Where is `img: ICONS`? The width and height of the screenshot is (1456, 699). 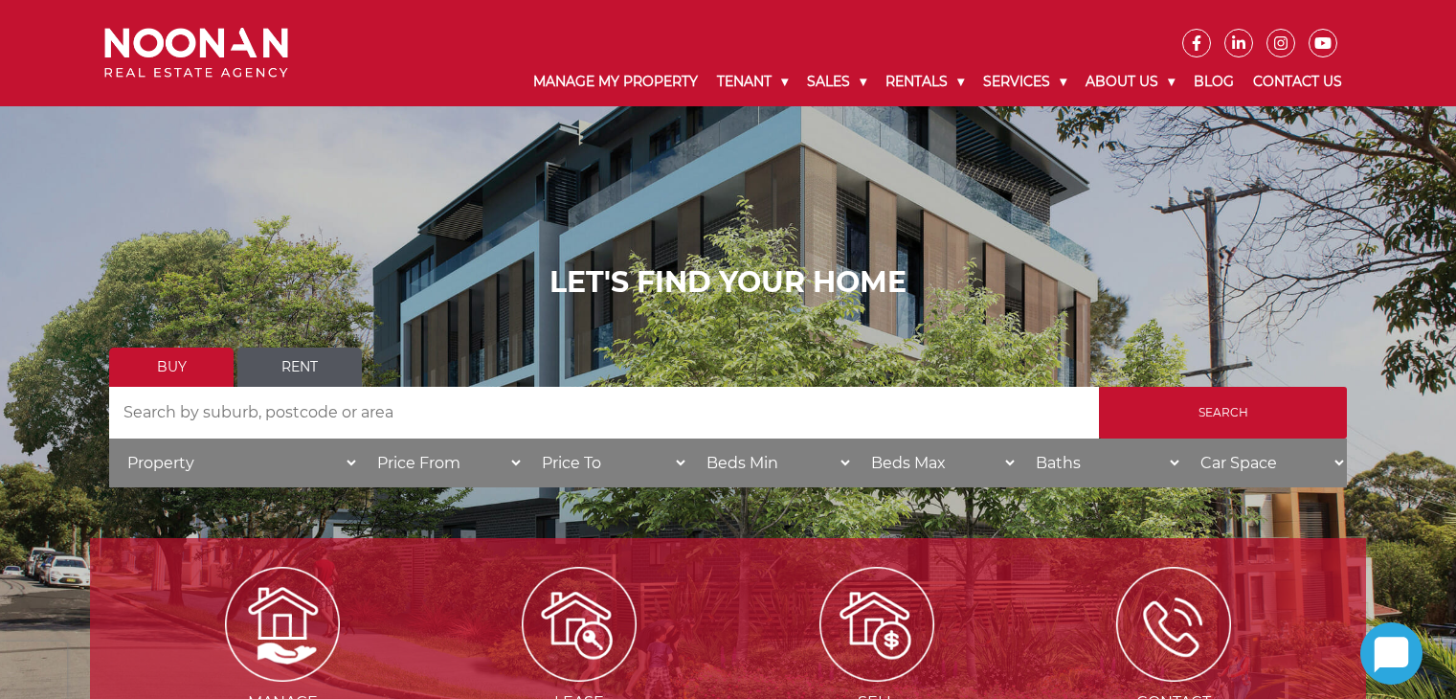
img: ICONS is located at coordinates (1173, 624).